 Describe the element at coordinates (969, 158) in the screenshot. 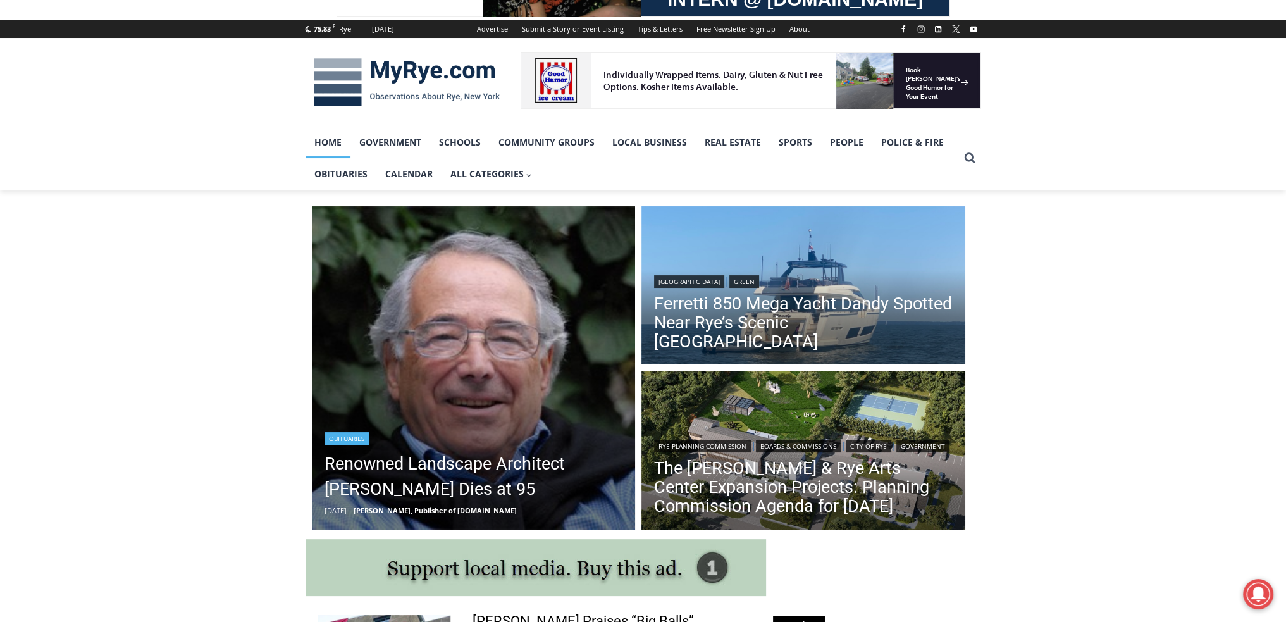

I see `button: View Search Form` at that location.